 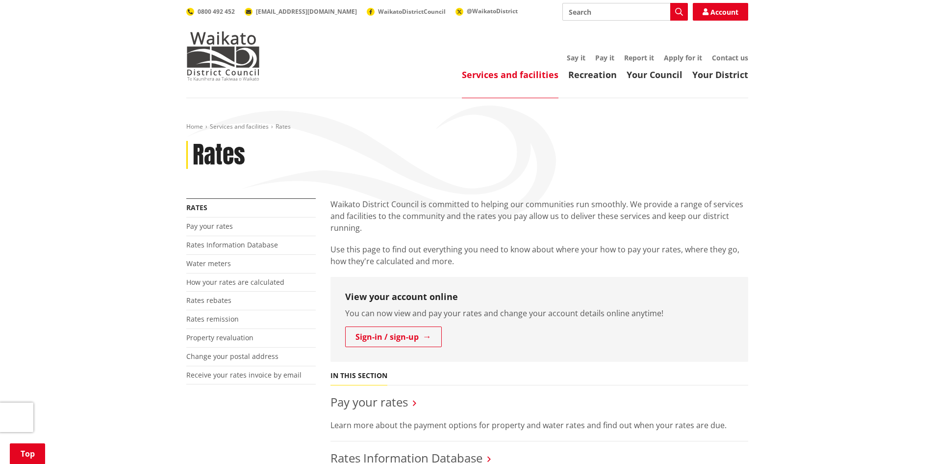 What do you see at coordinates (721, 12) in the screenshot?
I see `a: Account` at bounding box center [721, 12].